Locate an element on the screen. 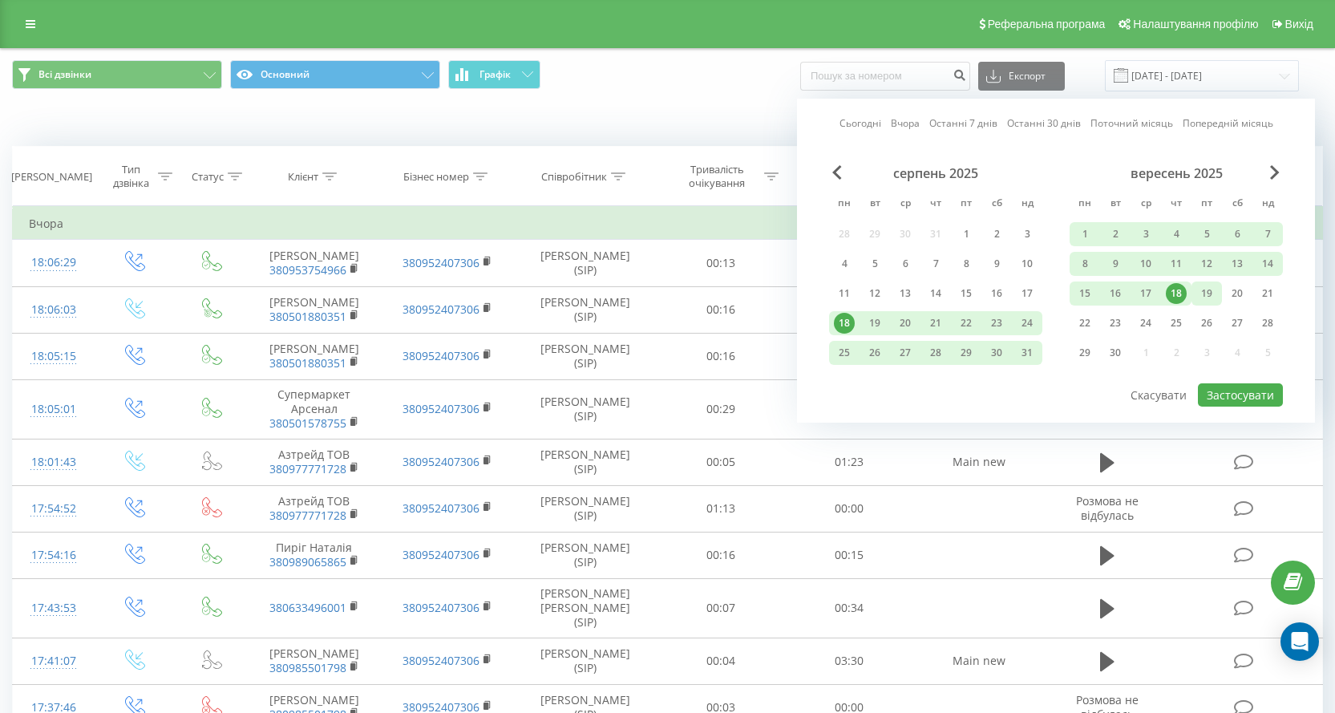 This screenshot has height=713, width=1335. div: 2 is located at coordinates (1115, 234).